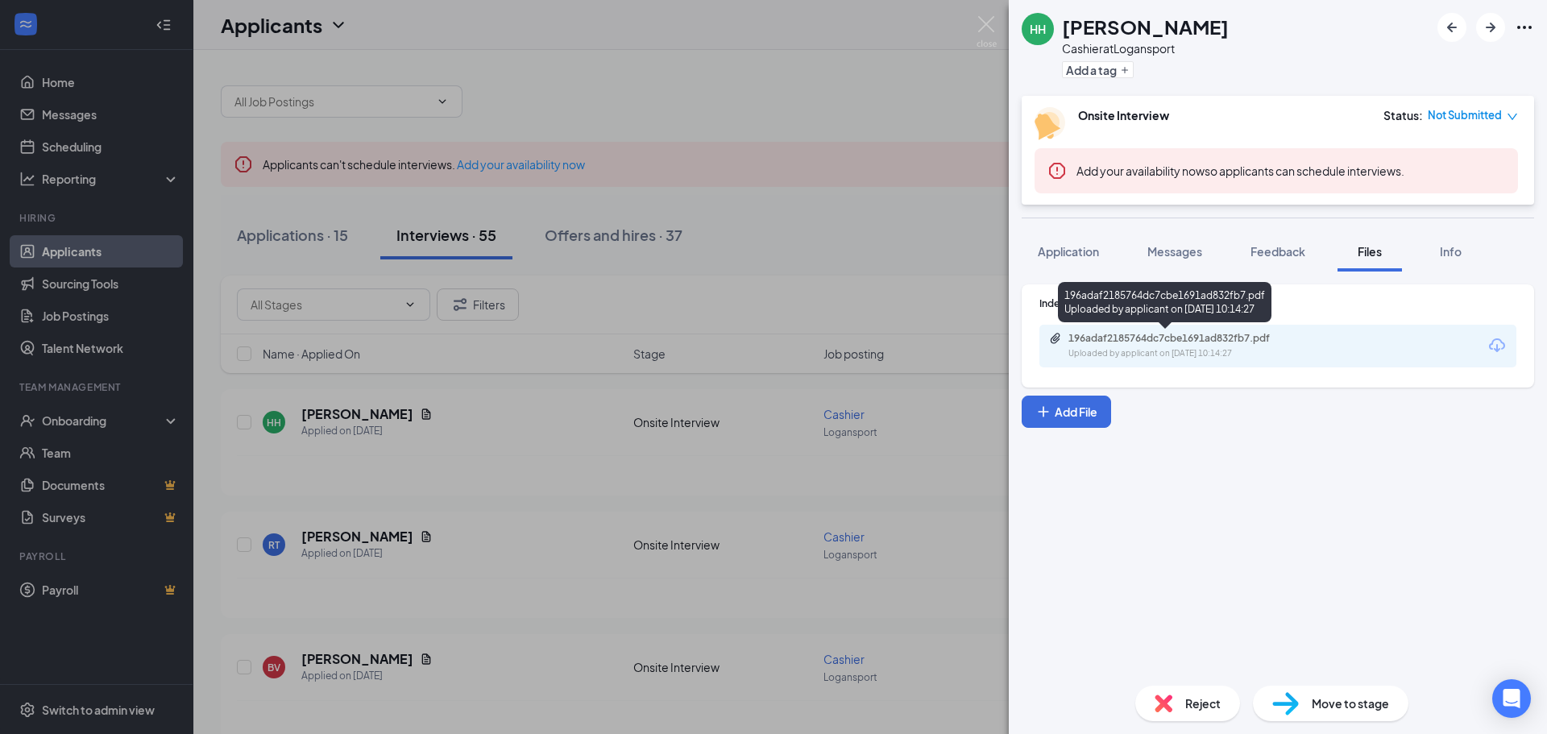 The width and height of the screenshot is (1547, 734). I want to click on span: Move to stage, so click(1350, 703).